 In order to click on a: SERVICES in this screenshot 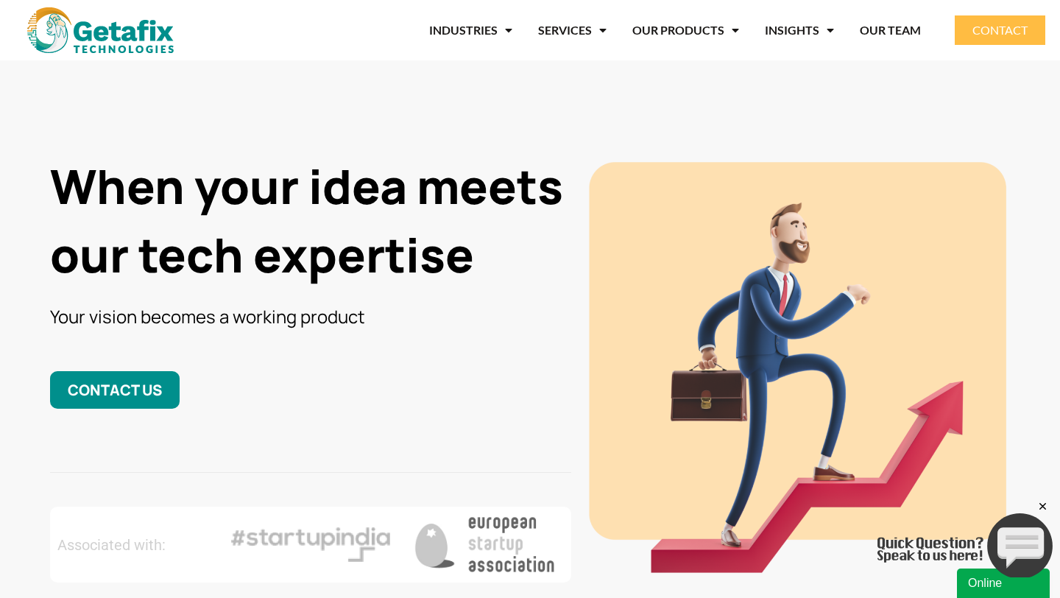, I will do `click(572, 30)`.